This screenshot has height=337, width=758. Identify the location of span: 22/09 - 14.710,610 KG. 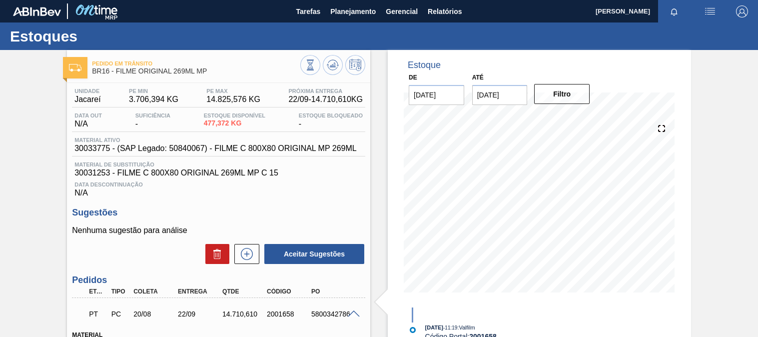
(325, 99).